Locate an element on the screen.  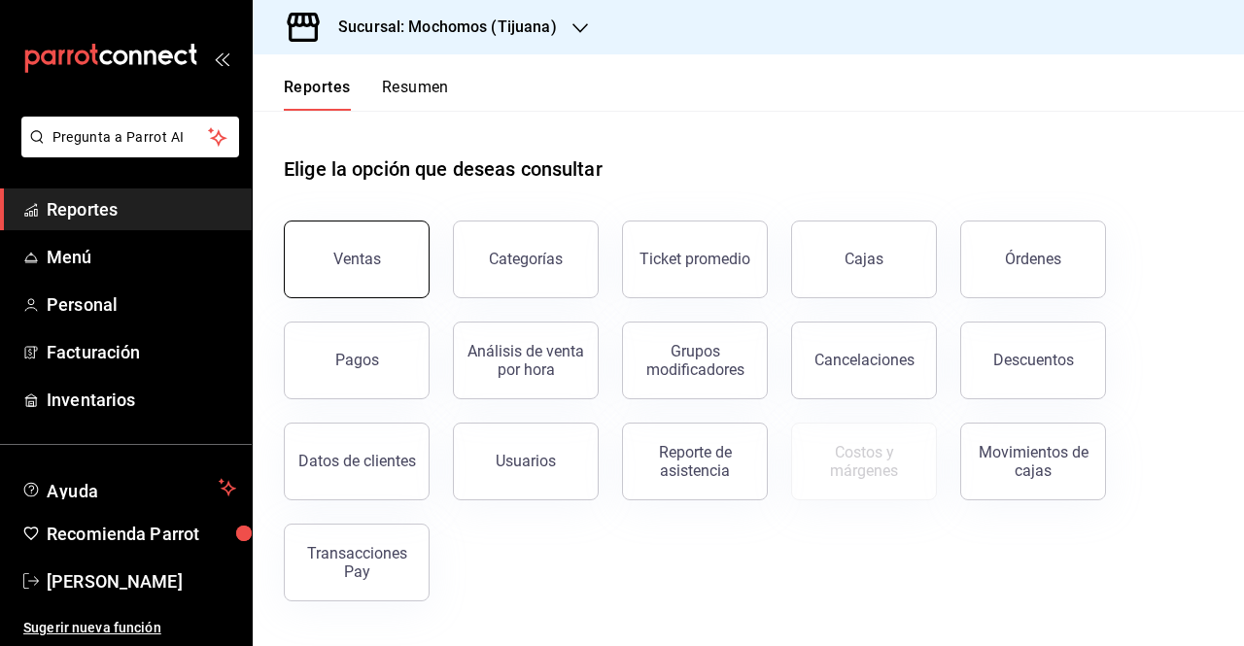
a: Cajas is located at coordinates (864, 260).